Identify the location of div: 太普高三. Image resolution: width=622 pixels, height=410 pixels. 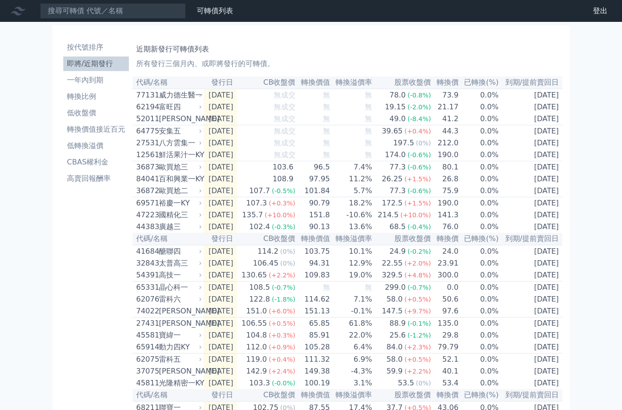
(179, 263).